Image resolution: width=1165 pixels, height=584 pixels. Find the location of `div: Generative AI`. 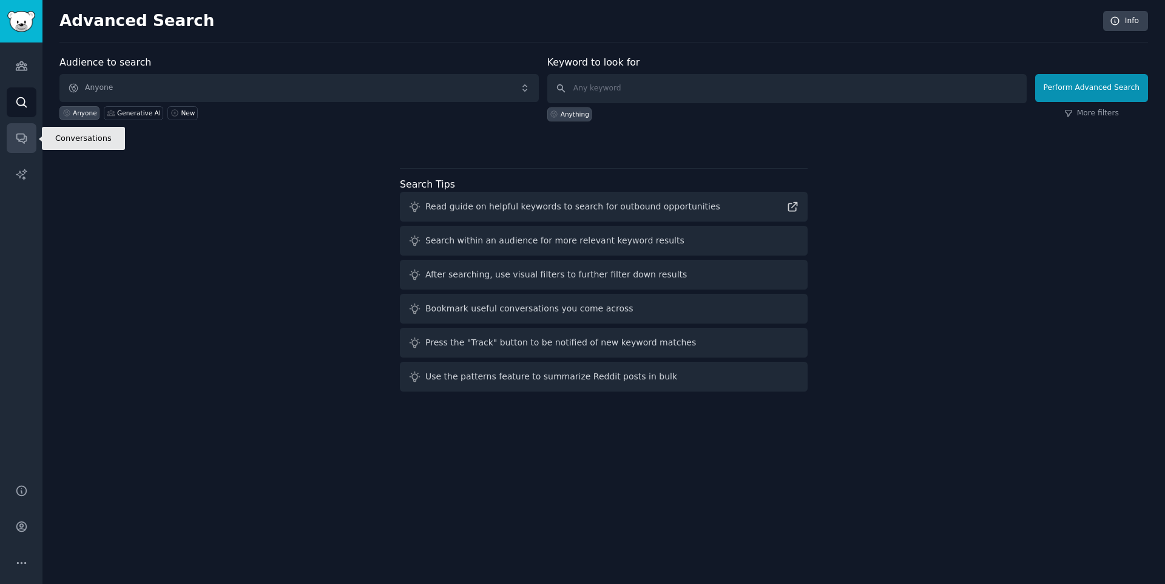

div: Generative AI is located at coordinates (139, 113).